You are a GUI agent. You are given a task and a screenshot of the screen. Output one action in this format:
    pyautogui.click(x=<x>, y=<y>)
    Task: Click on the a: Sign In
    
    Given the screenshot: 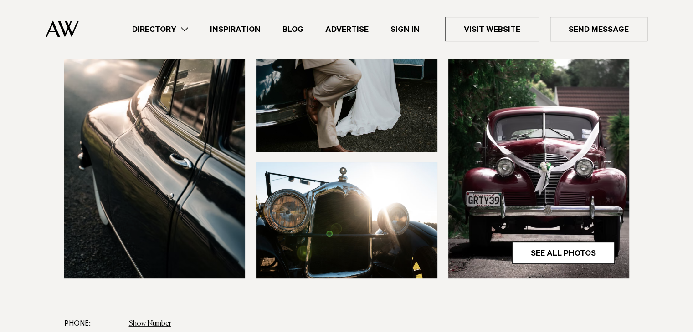 What is the action you would take?
    pyautogui.click(x=405, y=29)
    